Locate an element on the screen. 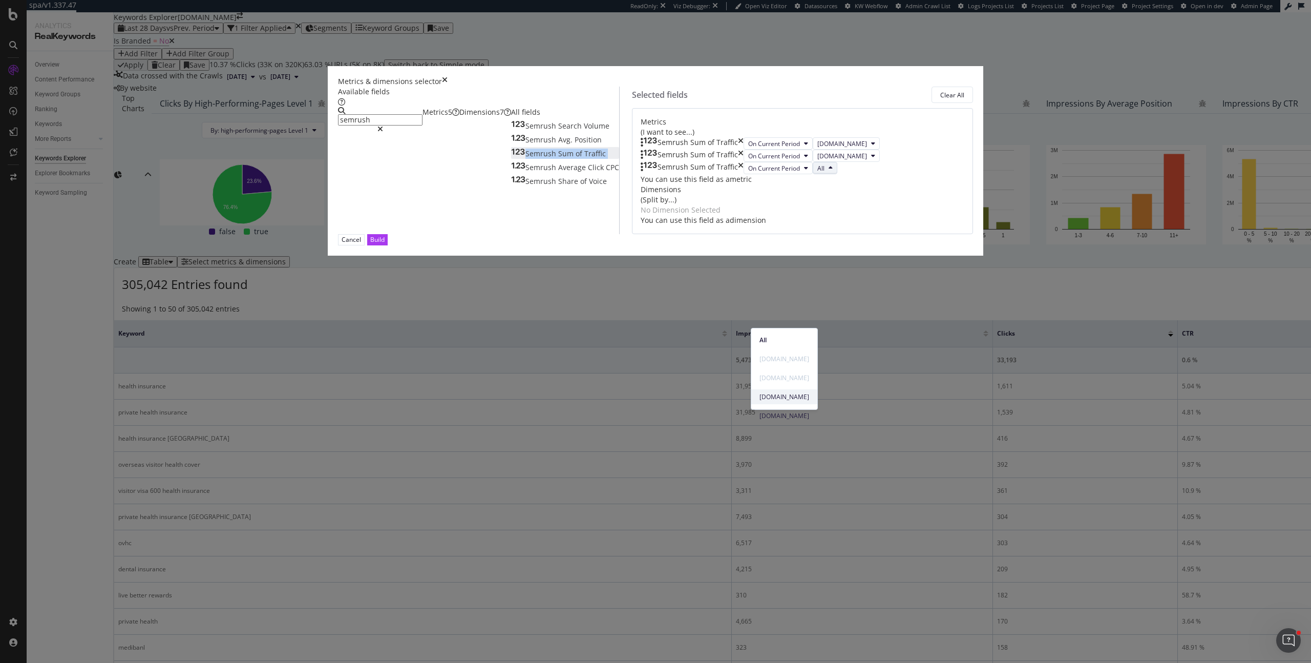 This screenshot has height=663, width=1311. span: 5 is located at coordinates (450, 112).